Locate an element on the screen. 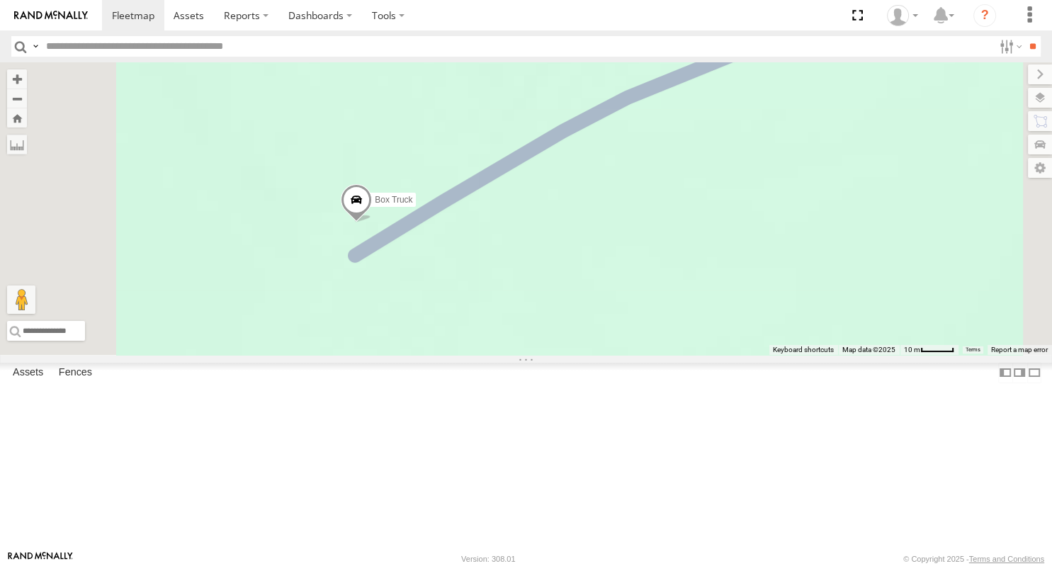 The width and height of the screenshot is (1052, 566). label: Dock Summary Table to the Right is located at coordinates (1020, 373).